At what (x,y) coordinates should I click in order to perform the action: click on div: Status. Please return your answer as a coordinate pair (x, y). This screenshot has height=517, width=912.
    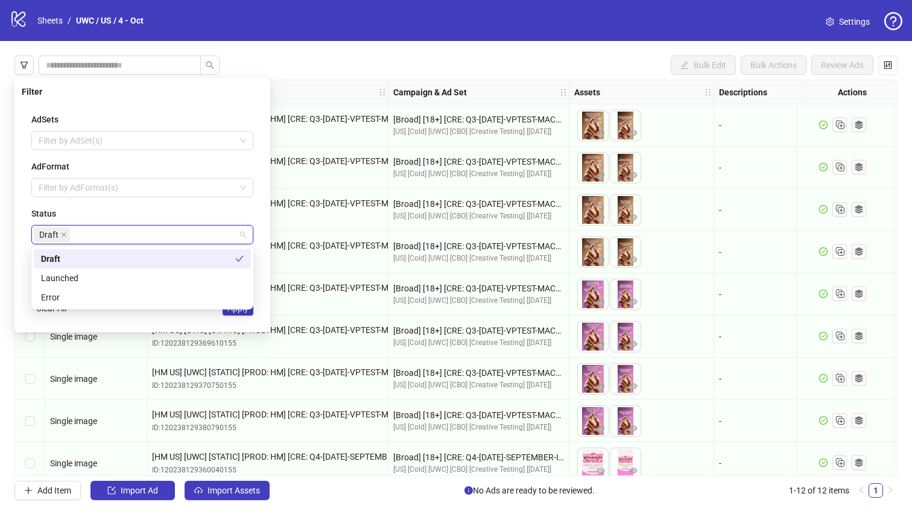
    Looking at the image, I should click on (142, 213).